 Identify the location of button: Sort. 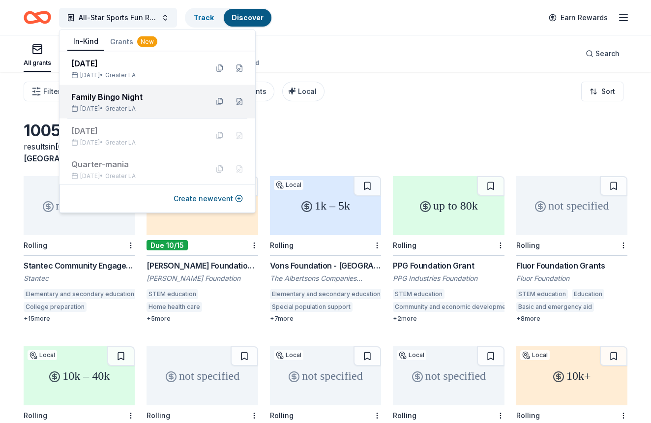
(602, 91).